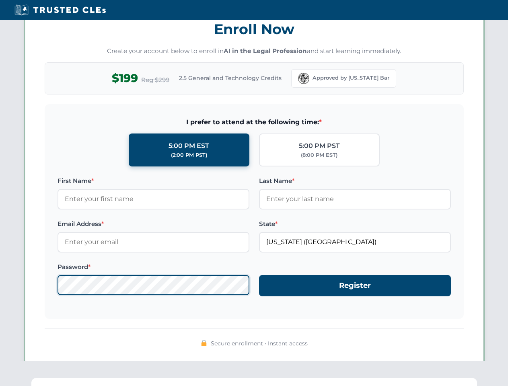 The image size is (508, 386). What do you see at coordinates (355, 224) in the screenshot?
I see `label: State` at bounding box center [355, 224].